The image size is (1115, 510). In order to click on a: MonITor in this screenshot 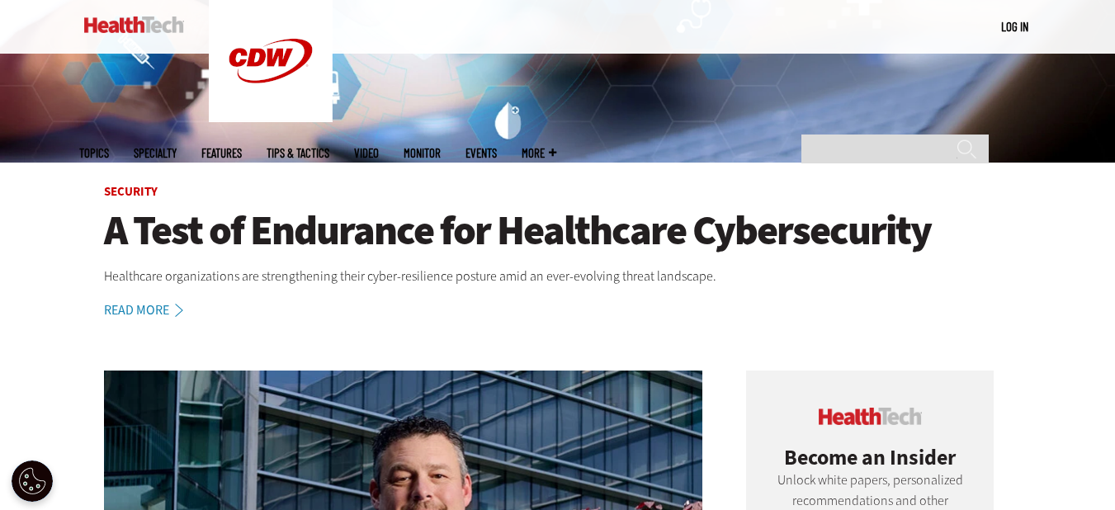, I will do `click(422, 153)`.